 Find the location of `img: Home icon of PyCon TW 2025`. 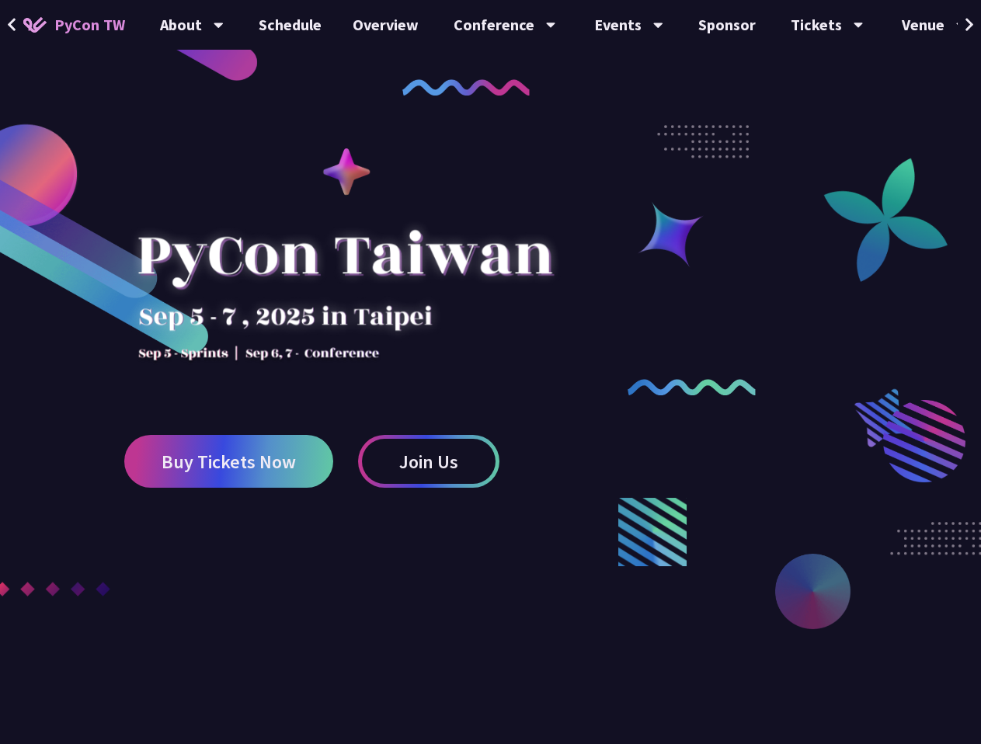

img: Home icon of PyCon TW 2025 is located at coordinates (35, 25).